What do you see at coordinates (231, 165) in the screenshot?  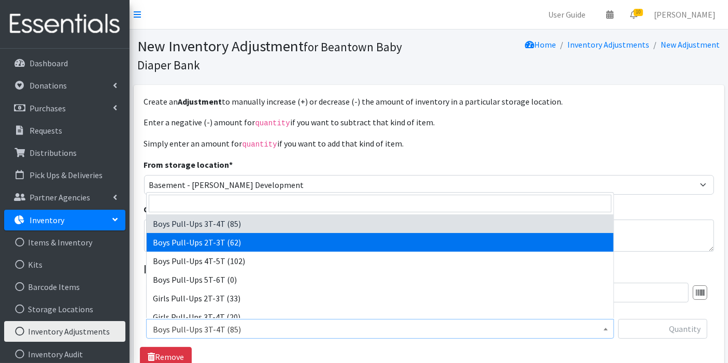 I see `abbr: required` at bounding box center [231, 165].